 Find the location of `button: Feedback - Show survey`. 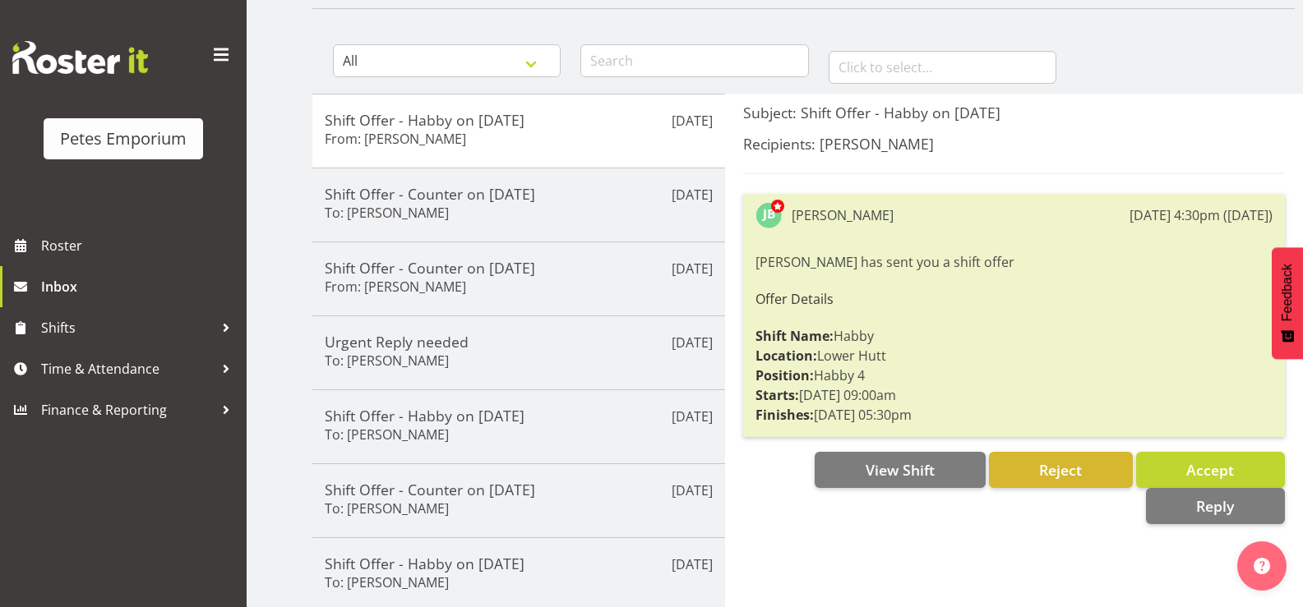

button: Feedback - Show survey is located at coordinates (1287, 303).